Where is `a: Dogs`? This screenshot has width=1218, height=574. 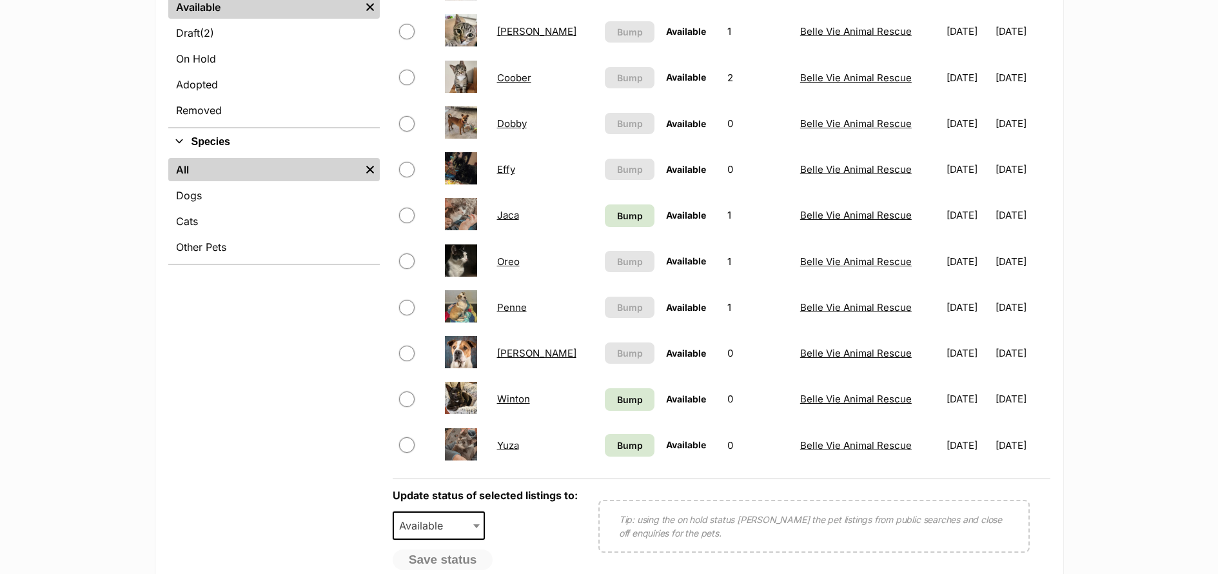 a: Dogs is located at coordinates (274, 195).